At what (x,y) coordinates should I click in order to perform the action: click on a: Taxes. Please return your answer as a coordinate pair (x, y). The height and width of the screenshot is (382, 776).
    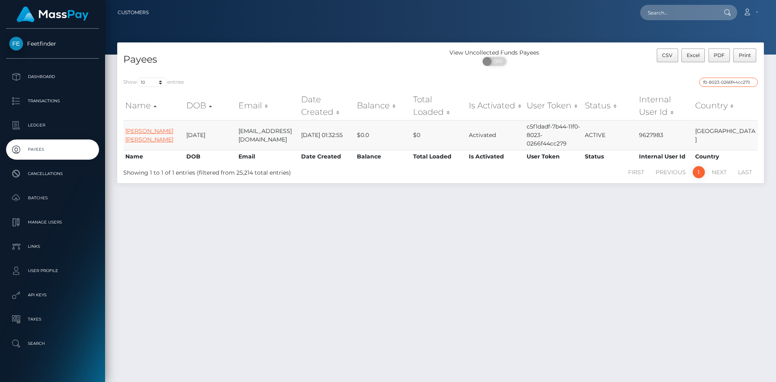
    Looking at the image, I should click on (53, 319).